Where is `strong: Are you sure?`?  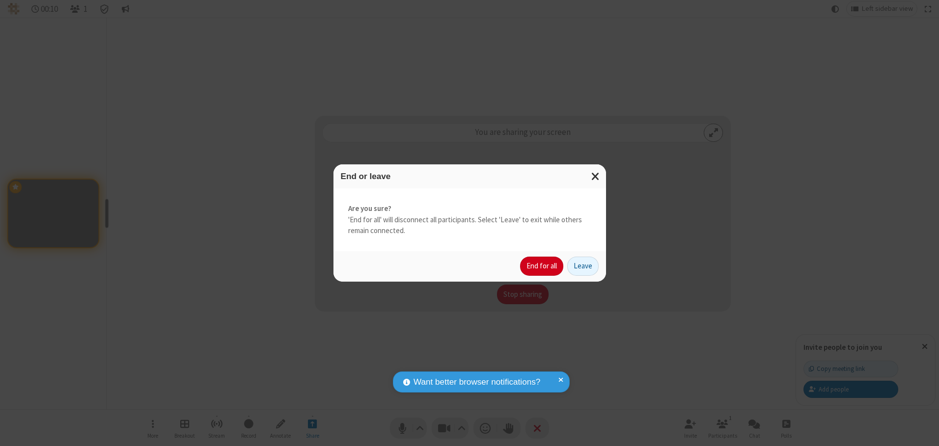
strong: Are you sure? is located at coordinates (469, 209).